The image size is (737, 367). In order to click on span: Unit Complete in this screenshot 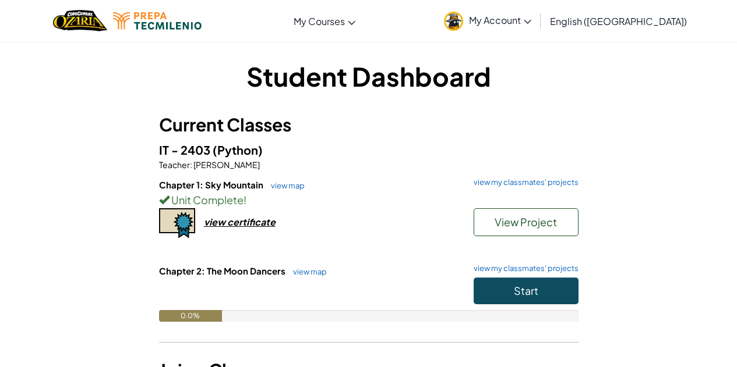, I will do `click(206, 200)`.